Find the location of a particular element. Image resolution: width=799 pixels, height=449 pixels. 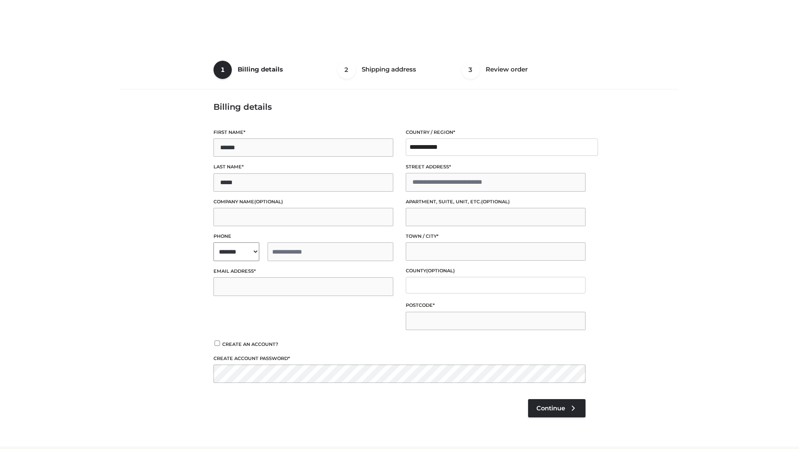

label: Email address is located at coordinates (303, 271).